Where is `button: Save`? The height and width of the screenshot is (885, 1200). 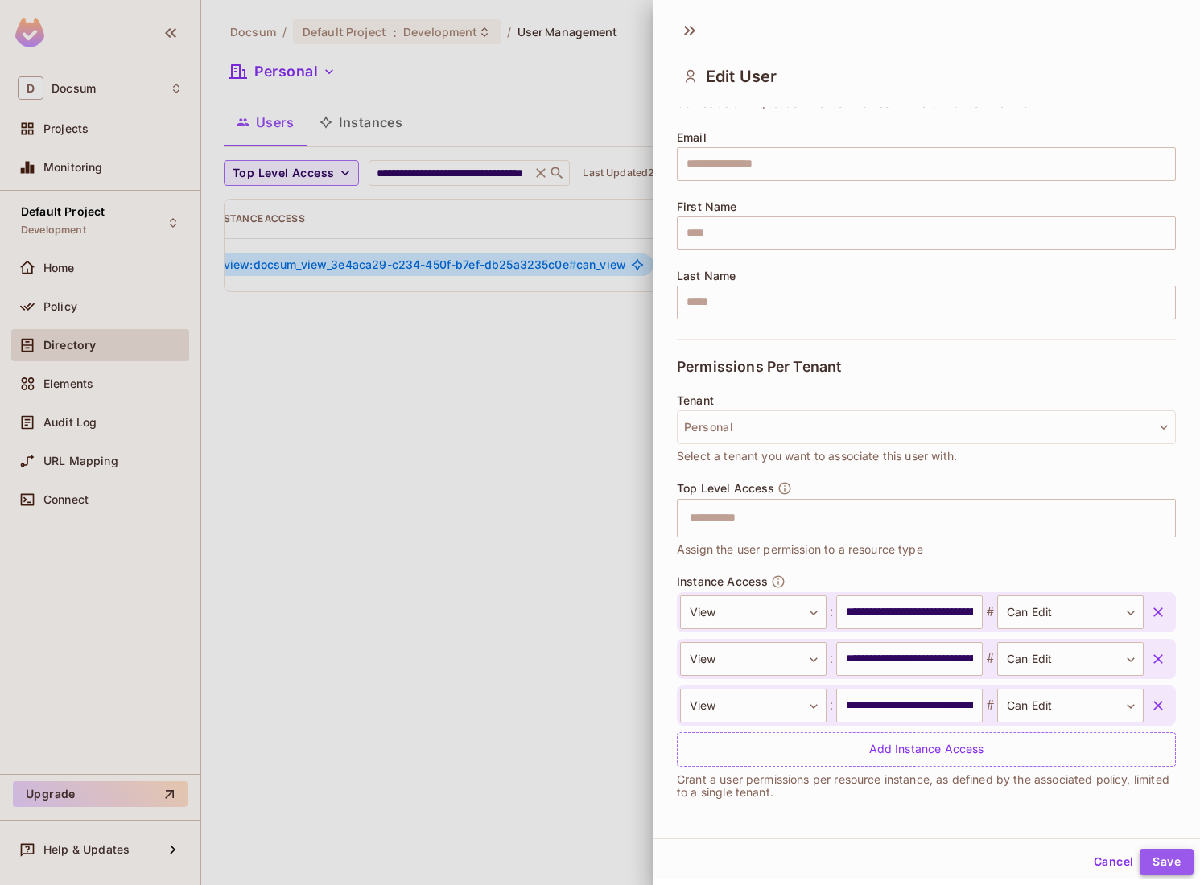
button: Save is located at coordinates (1166, 862).